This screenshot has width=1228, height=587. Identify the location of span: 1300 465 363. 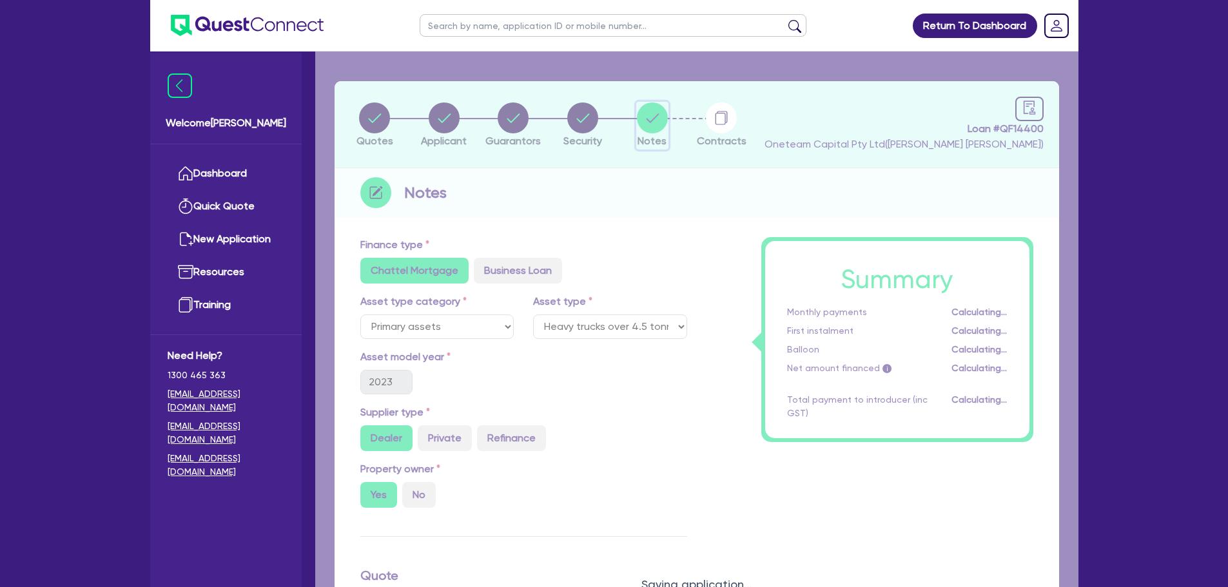
(226, 375).